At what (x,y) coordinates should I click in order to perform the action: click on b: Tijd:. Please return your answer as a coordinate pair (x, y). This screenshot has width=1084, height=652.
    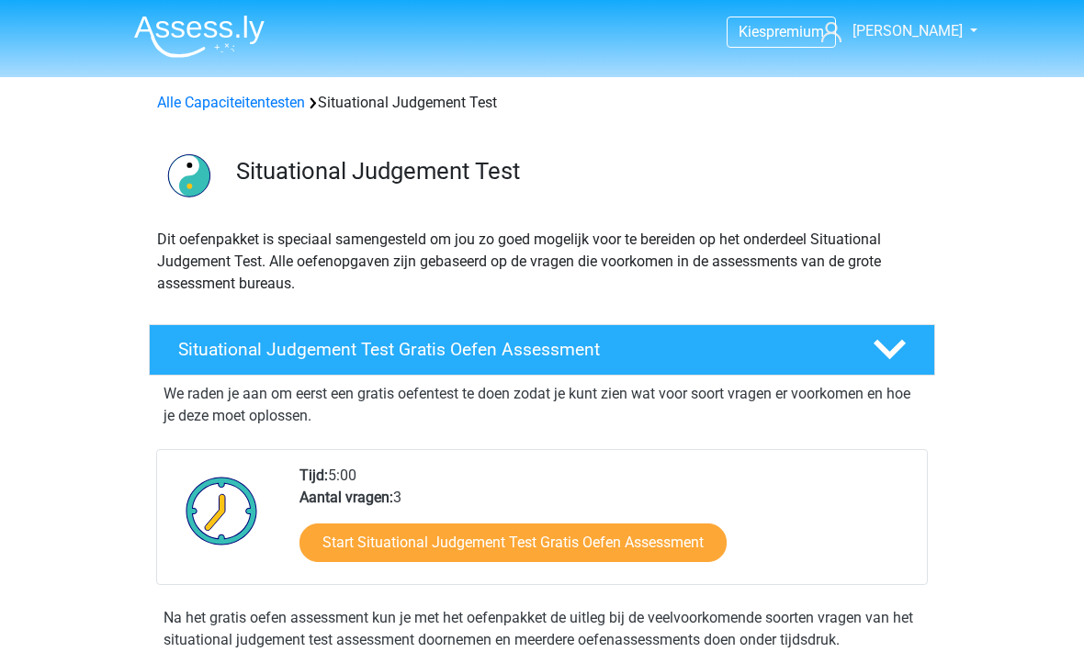
    Looking at the image, I should click on (313, 475).